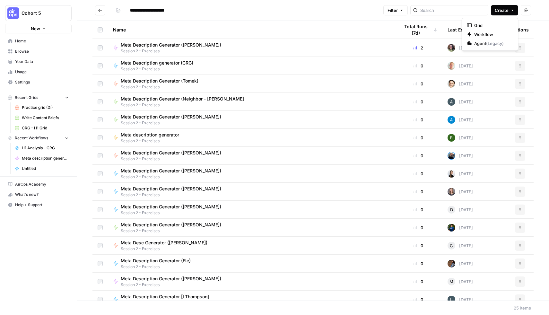  What do you see at coordinates (38, 194) in the screenshot?
I see `div: What's new?` at bounding box center [38, 194].